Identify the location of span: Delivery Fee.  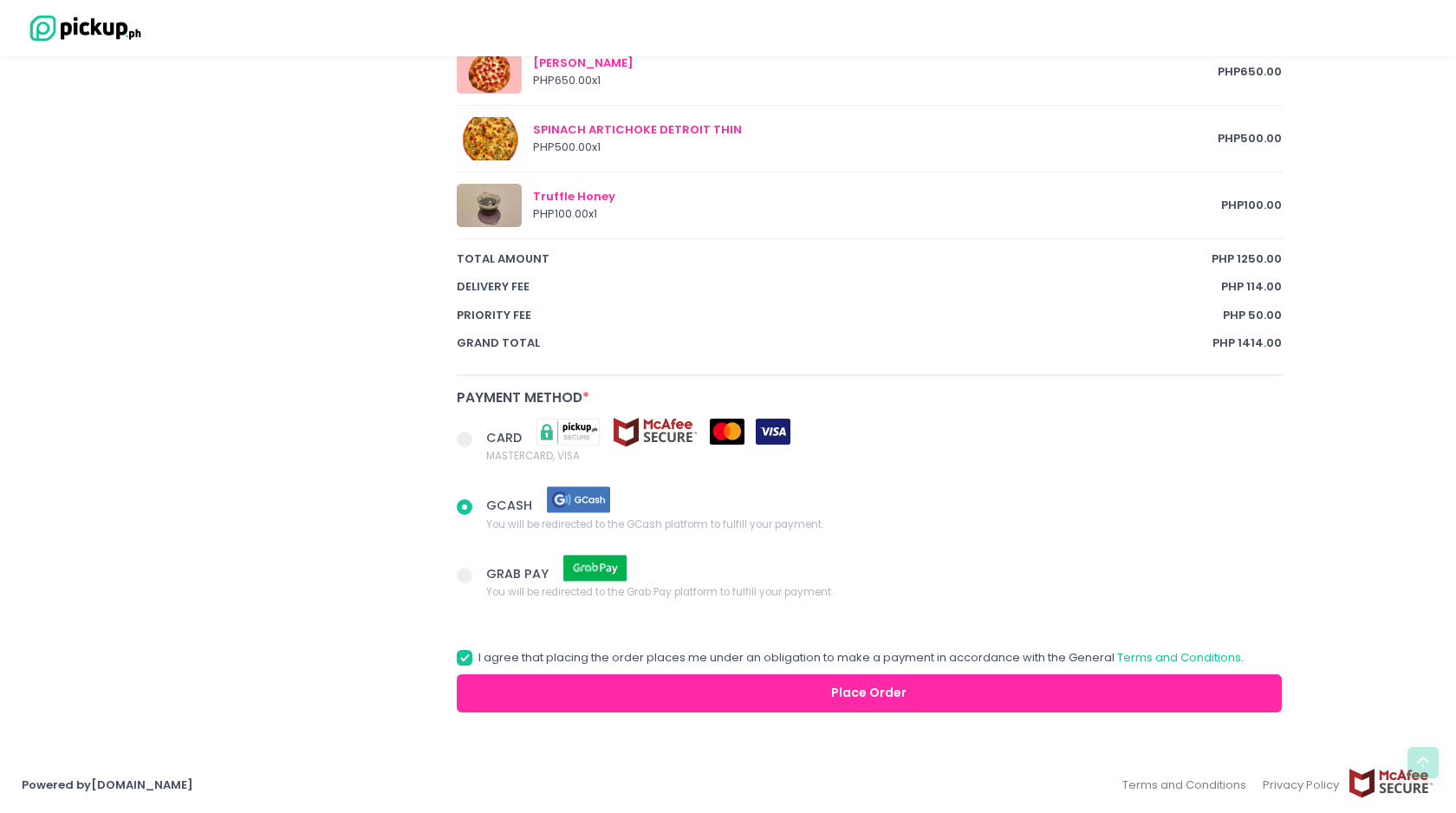
(839, 287).